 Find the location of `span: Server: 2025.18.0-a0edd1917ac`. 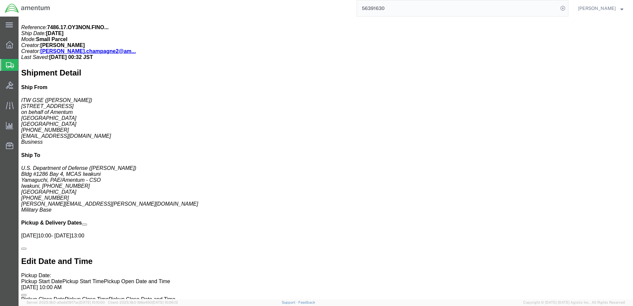

span: Server: 2025.18.0-a0edd1917ac is located at coordinates (66, 302).